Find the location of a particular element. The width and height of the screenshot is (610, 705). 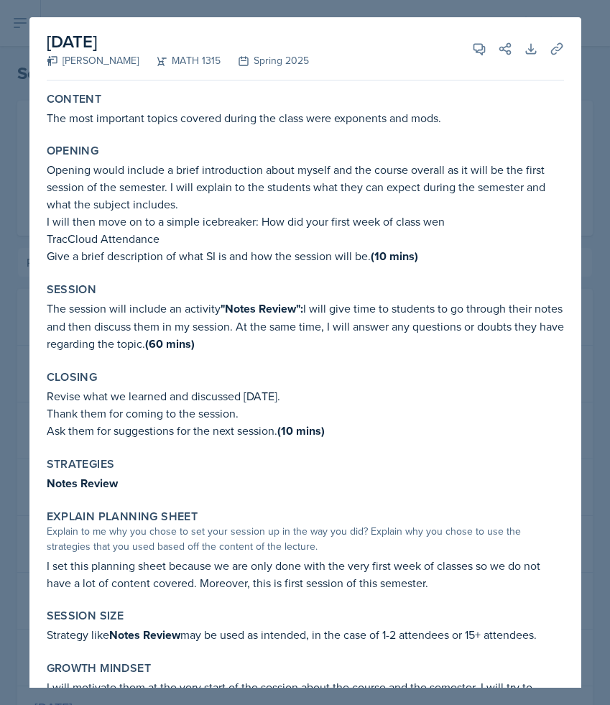

p: I set this planning sheet because we are only done with the very first week of classes so we do n... is located at coordinates (305, 574).